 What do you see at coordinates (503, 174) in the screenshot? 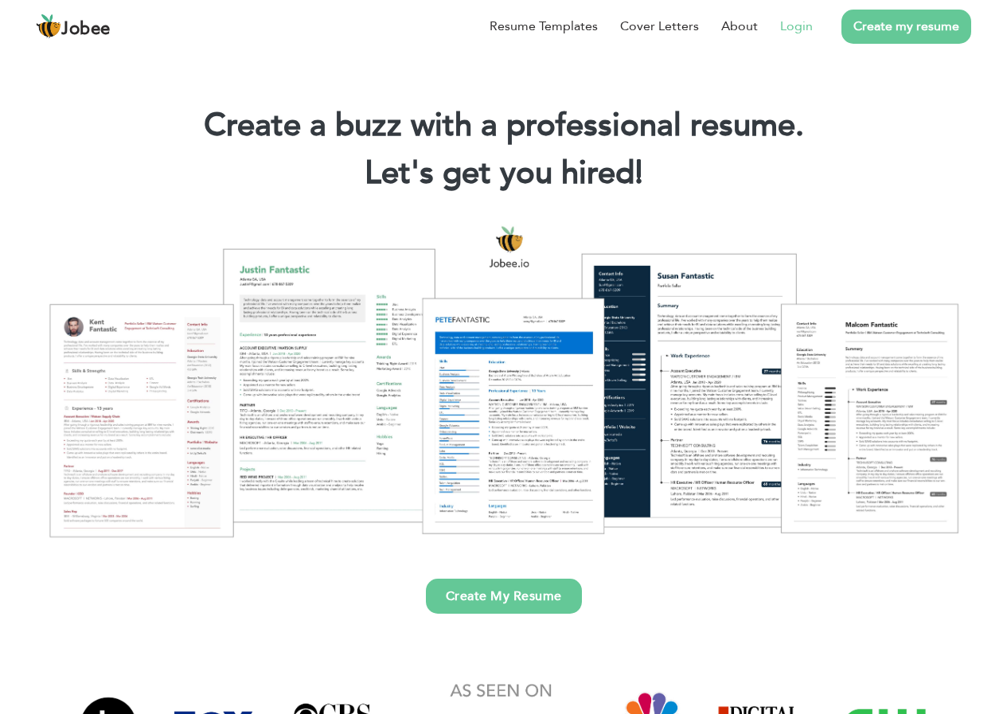
I see `h2: Let's` at bounding box center [503, 174].